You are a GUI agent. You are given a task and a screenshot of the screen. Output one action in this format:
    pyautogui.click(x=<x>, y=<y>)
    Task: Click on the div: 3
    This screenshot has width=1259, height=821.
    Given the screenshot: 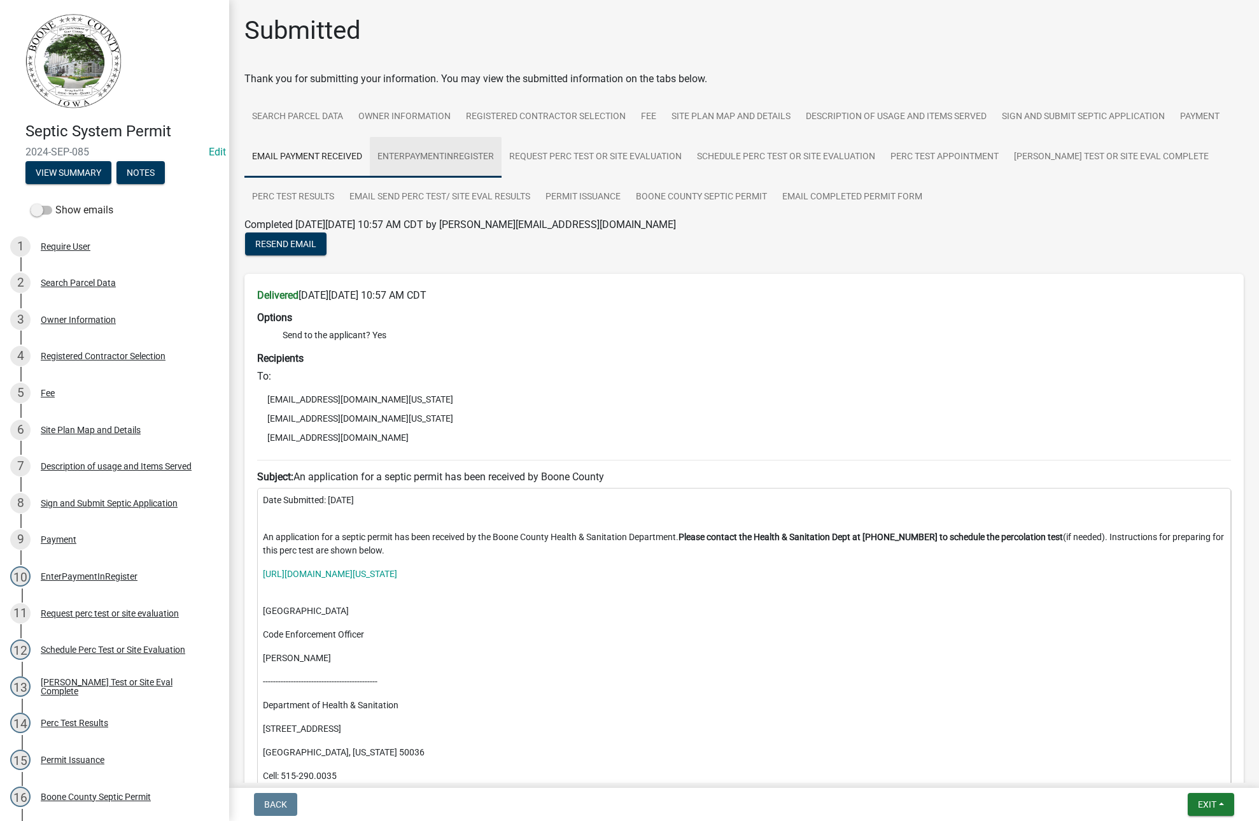 What is the action you would take?
    pyautogui.click(x=20, y=320)
    